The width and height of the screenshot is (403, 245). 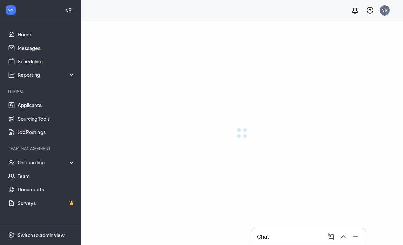 I want to click on div: Hiring, so click(x=41, y=91).